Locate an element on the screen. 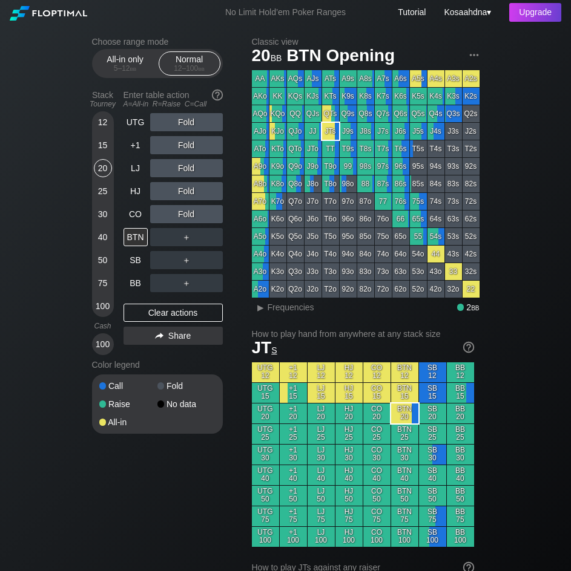 This screenshot has height=571, width=571. div: A4s is located at coordinates (436, 79).